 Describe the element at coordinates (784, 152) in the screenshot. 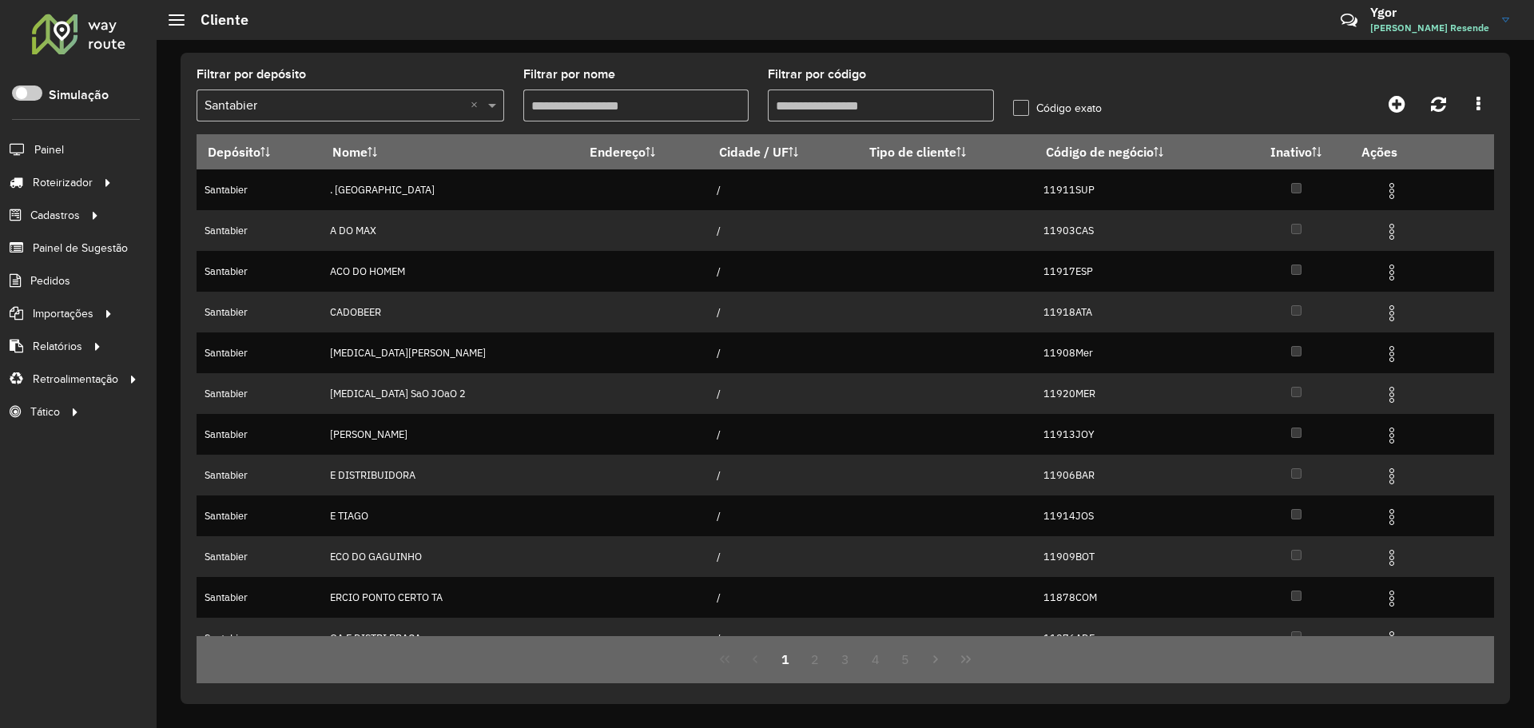

I see `th: Cidade / UF` at that location.